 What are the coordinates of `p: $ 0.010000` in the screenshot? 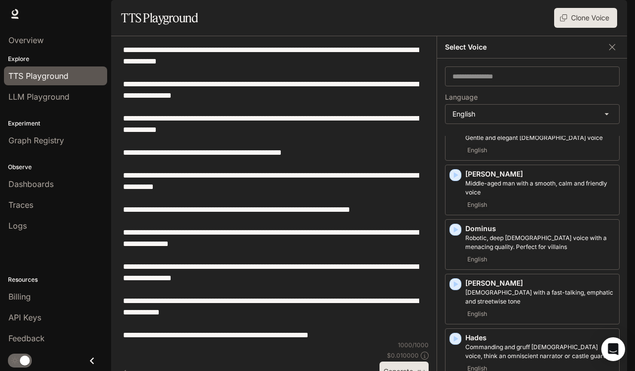 It's located at (403, 355).